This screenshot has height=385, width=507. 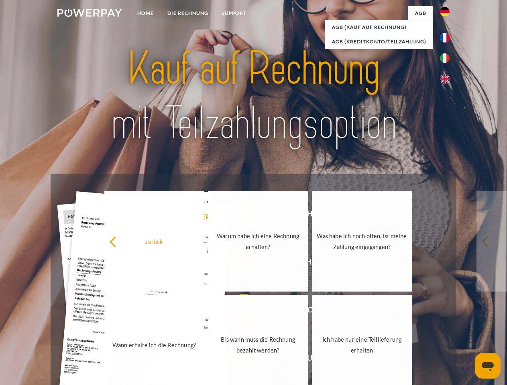 What do you see at coordinates (253, 96) in the screenshot?
I see `img: title-powerpay_de.svg` at bounding box center [253, 96].